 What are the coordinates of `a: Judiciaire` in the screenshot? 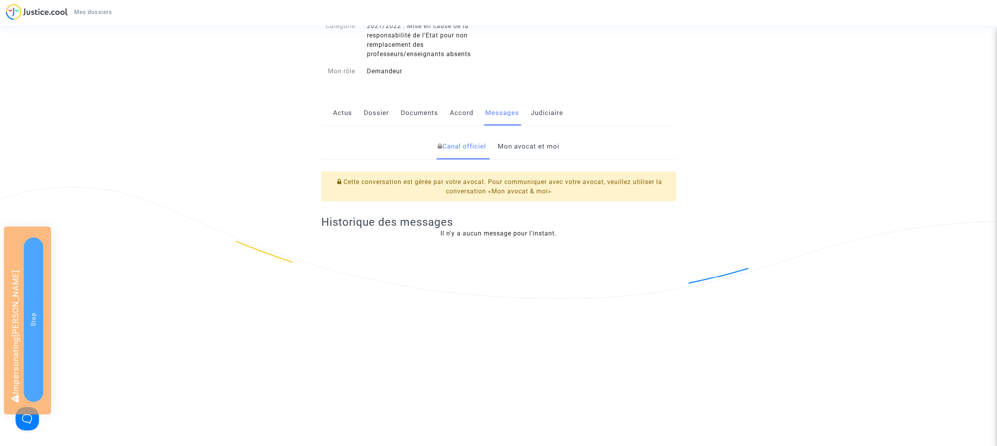 It's located at (547, 113).